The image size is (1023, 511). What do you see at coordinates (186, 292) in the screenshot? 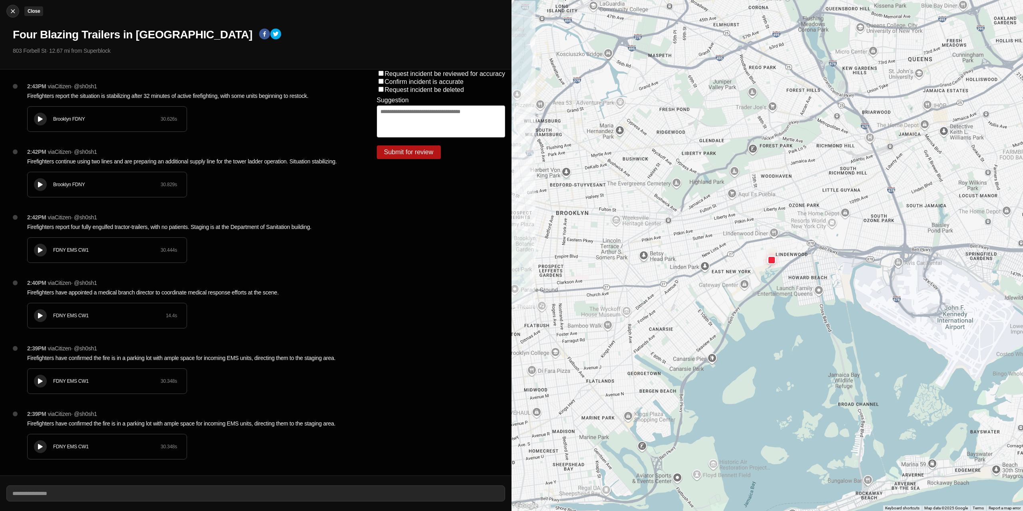
I see `p: Firefighters have appointed a medical branch director to coordinate medical response efforts at t...` at bounding box center [186, 292].